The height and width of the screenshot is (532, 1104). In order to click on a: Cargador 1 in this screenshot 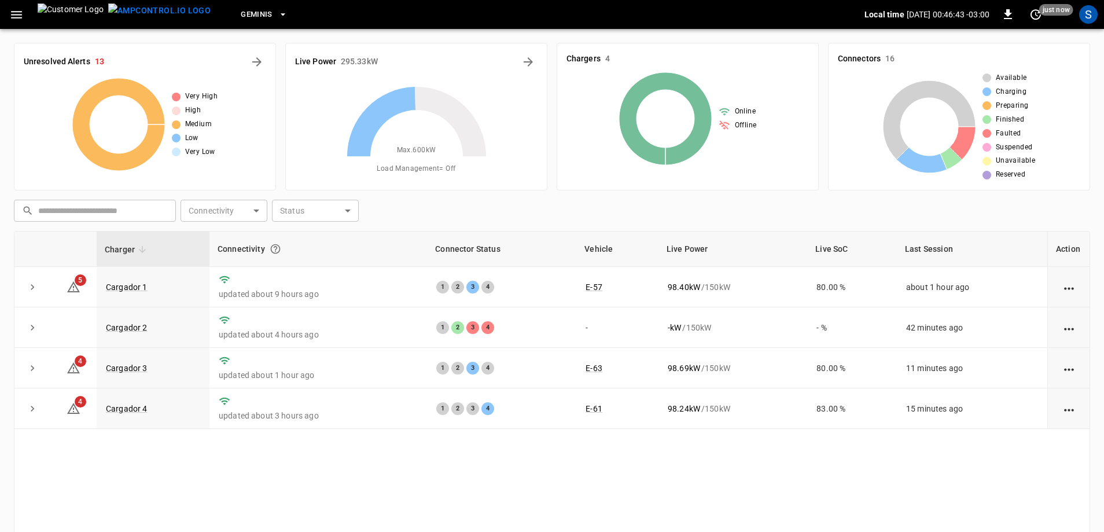, I will do `click(127, 287)`.